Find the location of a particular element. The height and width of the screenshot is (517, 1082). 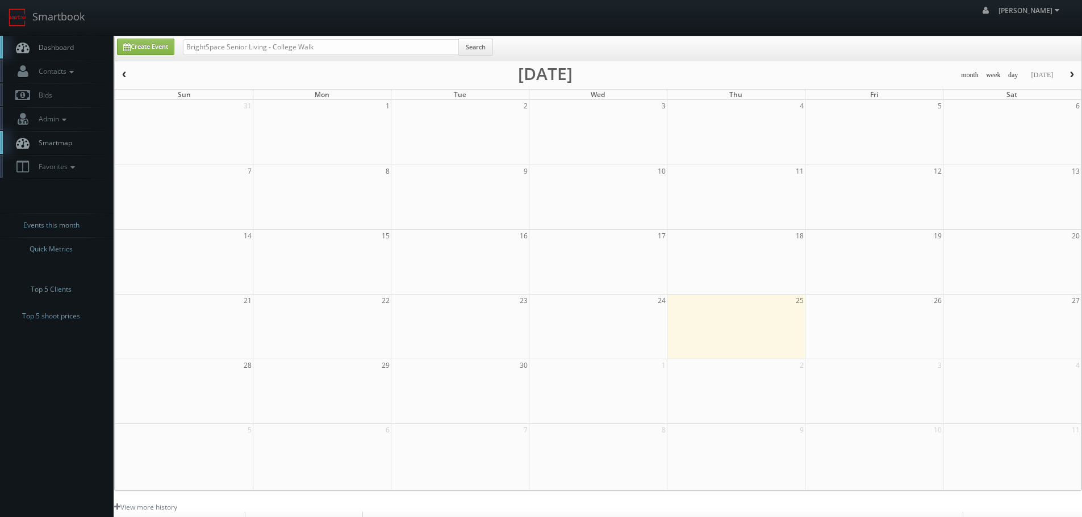

span: Top 5 shoot prices is located at coordinates (51, 316).